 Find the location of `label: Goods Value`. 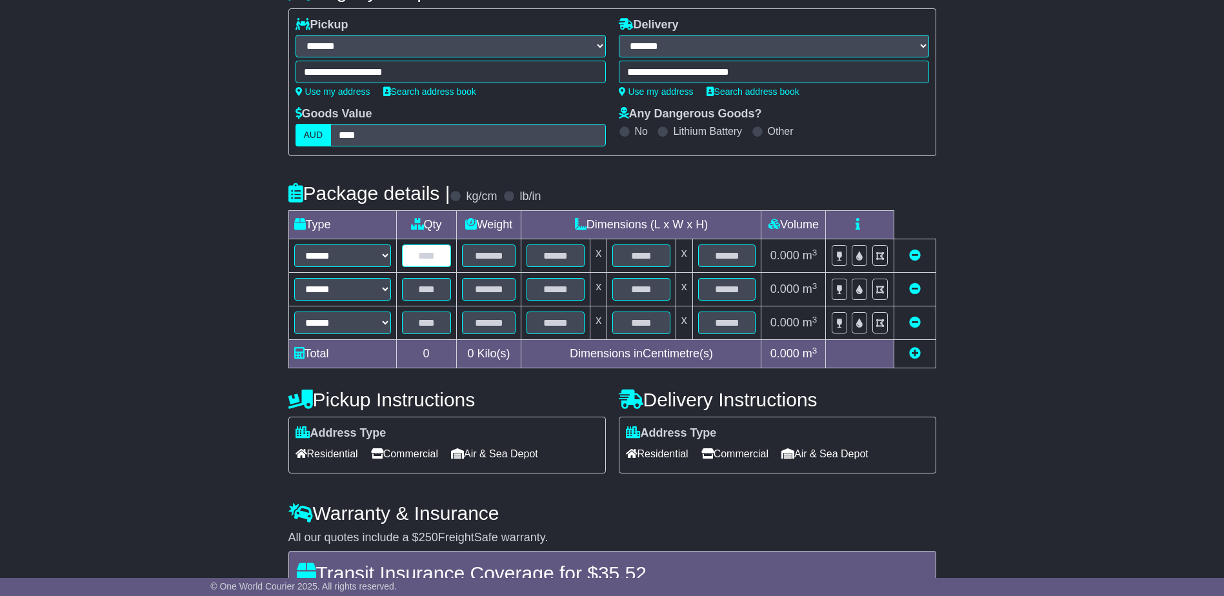

label: Goods Value is located at coordinates (334, 114).